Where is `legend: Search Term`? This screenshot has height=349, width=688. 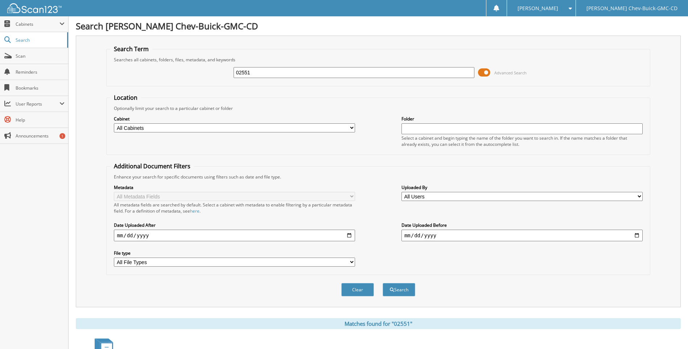
legend: Search Term is located at coordinates (131, 49).